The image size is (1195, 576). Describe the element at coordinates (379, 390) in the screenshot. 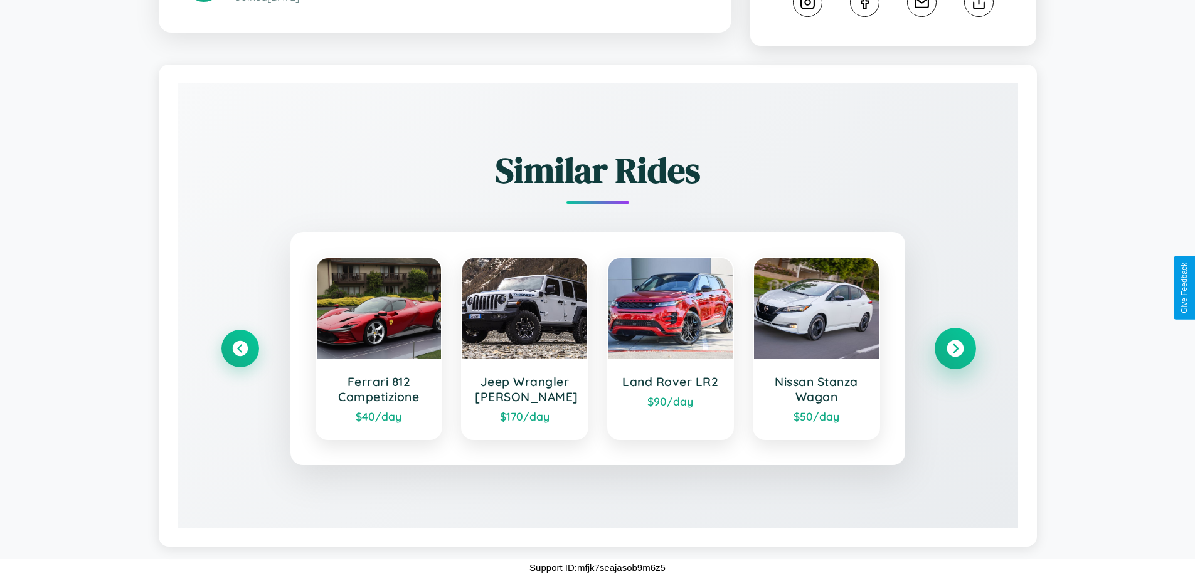

I see `h3: Ferrari 812 Competizione` at that location.